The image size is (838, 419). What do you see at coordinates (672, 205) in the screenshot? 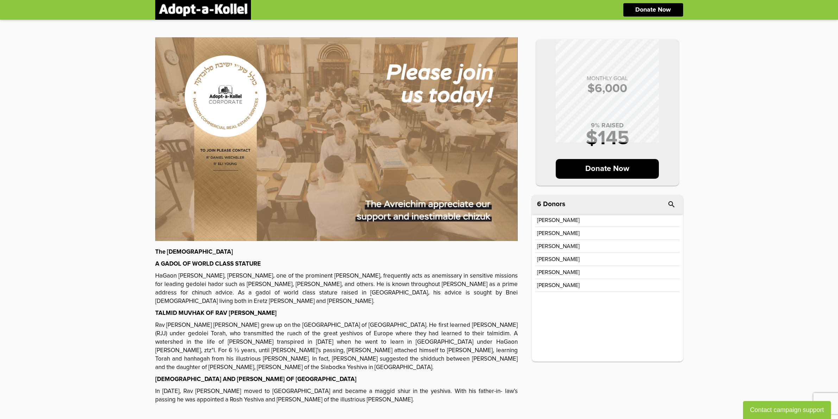
I see `i: search` at bounding box center [672, 205].